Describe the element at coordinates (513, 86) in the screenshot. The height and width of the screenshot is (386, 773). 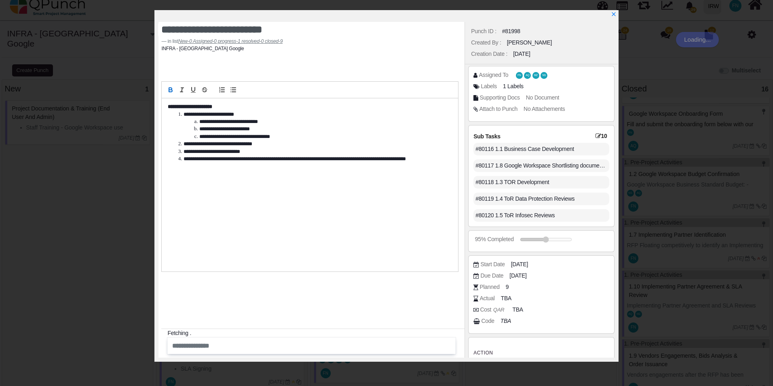
I see `span: <div><span class="badge badge-secondary" style="background-color: #AEA1FF"> <i class="fa fa-tag p...` at that location.